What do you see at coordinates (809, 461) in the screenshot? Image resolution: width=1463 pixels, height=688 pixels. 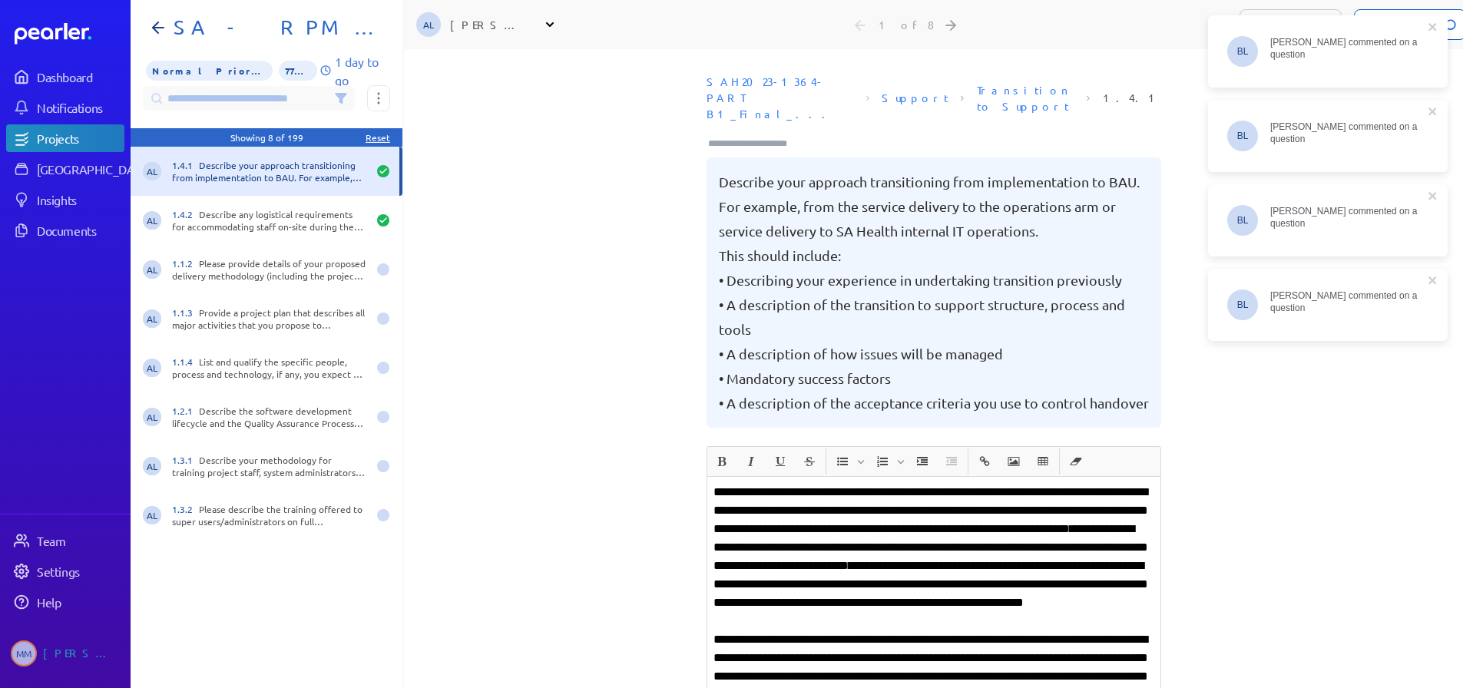 I see `span: Strike through` at bounding box center [809, 461].